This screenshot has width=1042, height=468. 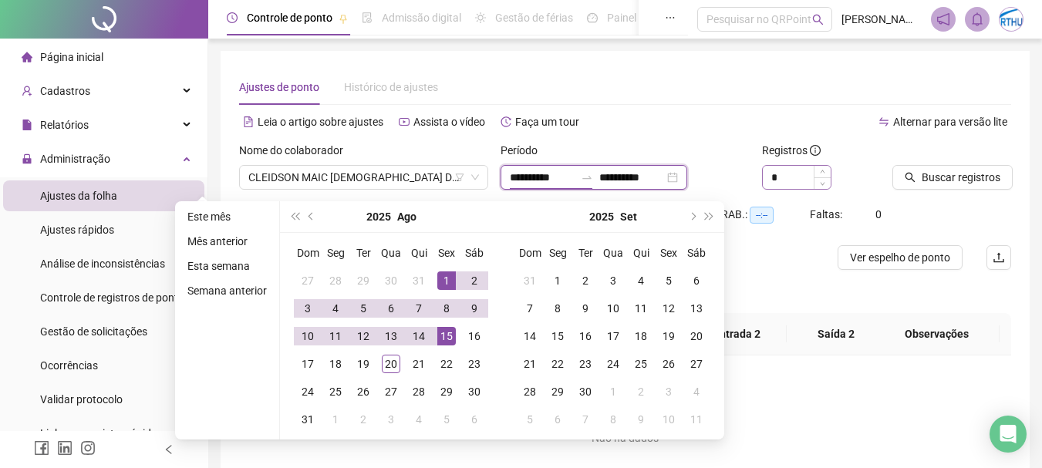 I want to click on div: 22, so click(x=558, y=364).